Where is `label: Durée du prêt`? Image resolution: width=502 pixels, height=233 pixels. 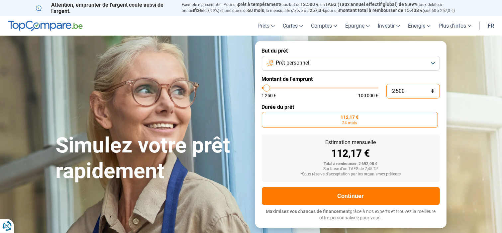 label: Durée du prêt is located at coordinates (351, 107).